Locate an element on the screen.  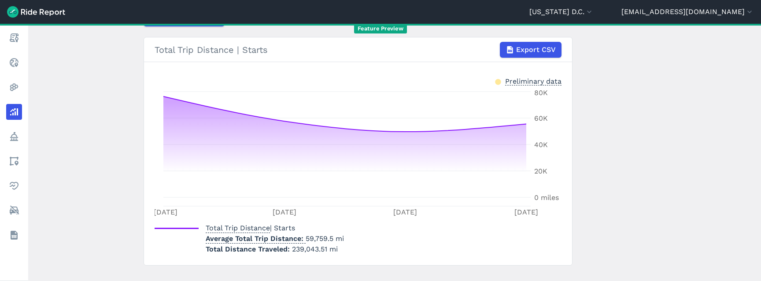
span: Export CSV is located at coordinates (536, 50).